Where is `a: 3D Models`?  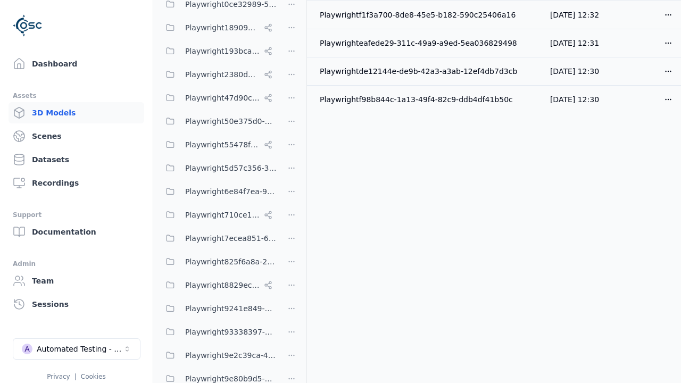 a: 3D Models is located at coordinates (76, 113).